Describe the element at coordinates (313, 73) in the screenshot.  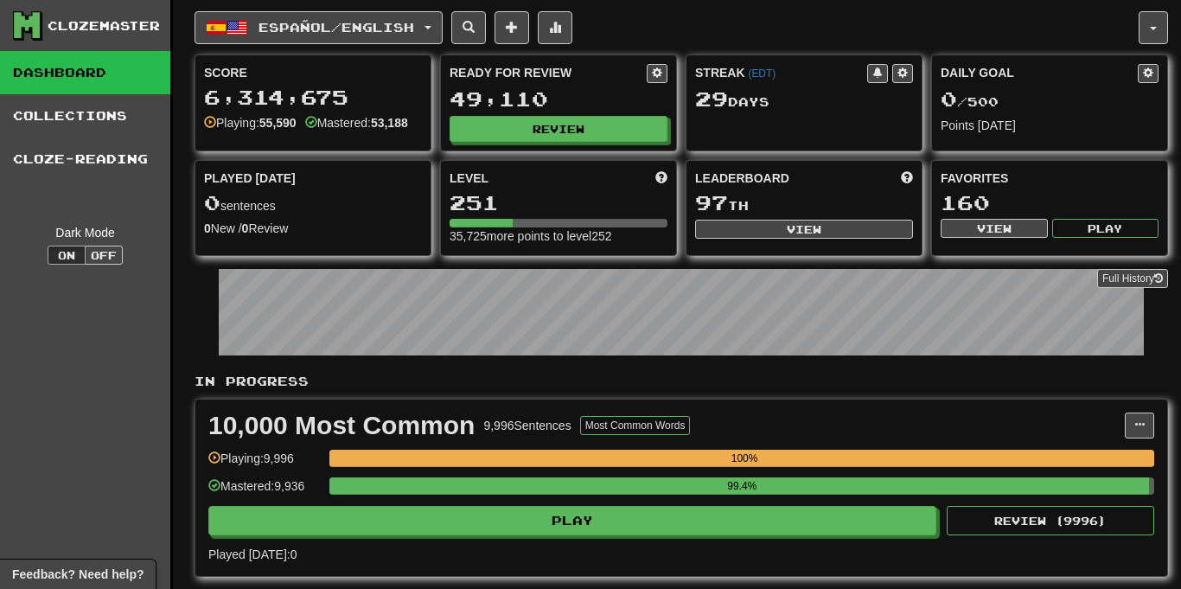
I see `div: Score` at that location.